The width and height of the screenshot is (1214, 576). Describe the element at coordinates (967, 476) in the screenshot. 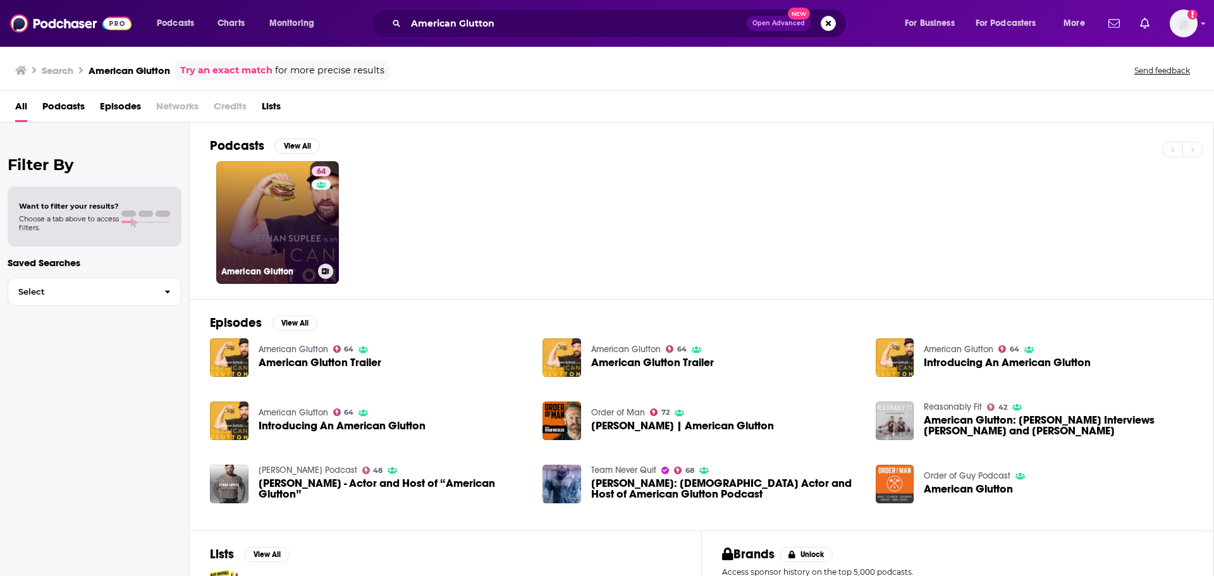

I see `a: Order of Guy Podcast` at that location.